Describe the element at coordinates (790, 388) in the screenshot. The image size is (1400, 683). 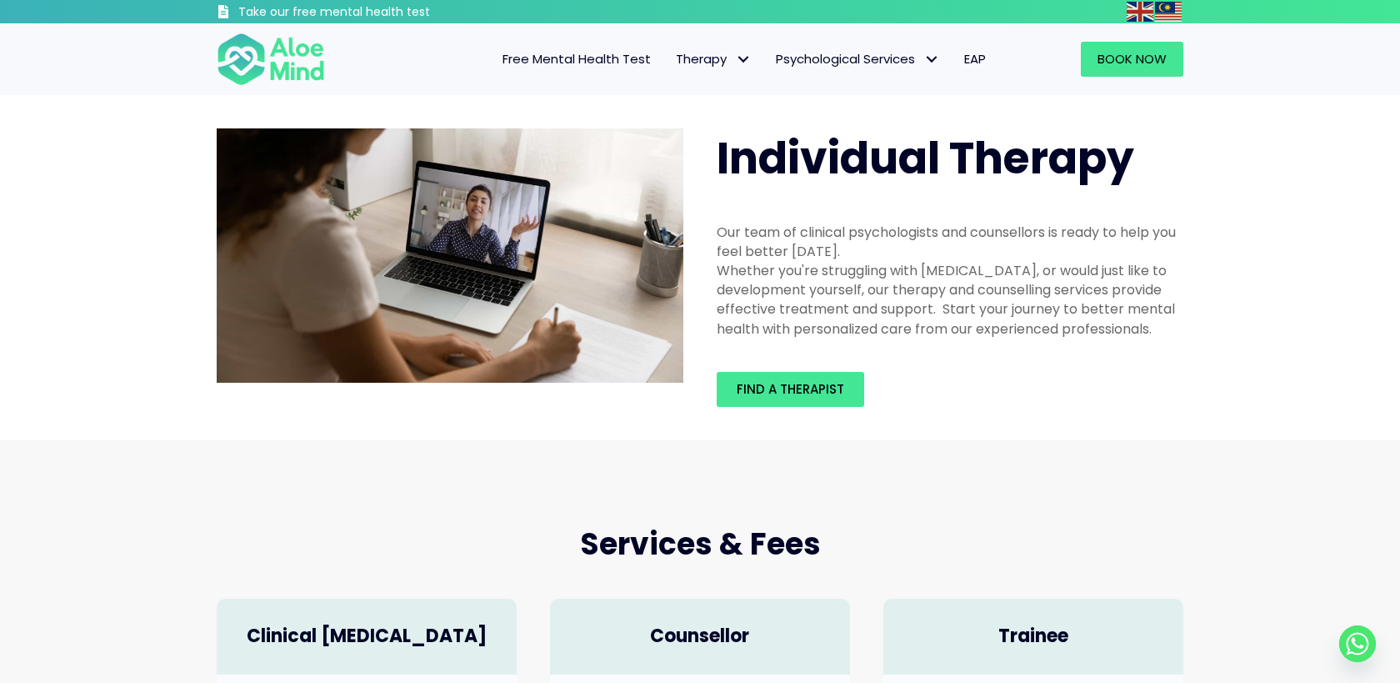
I see `span: Find a therapist` at that location.